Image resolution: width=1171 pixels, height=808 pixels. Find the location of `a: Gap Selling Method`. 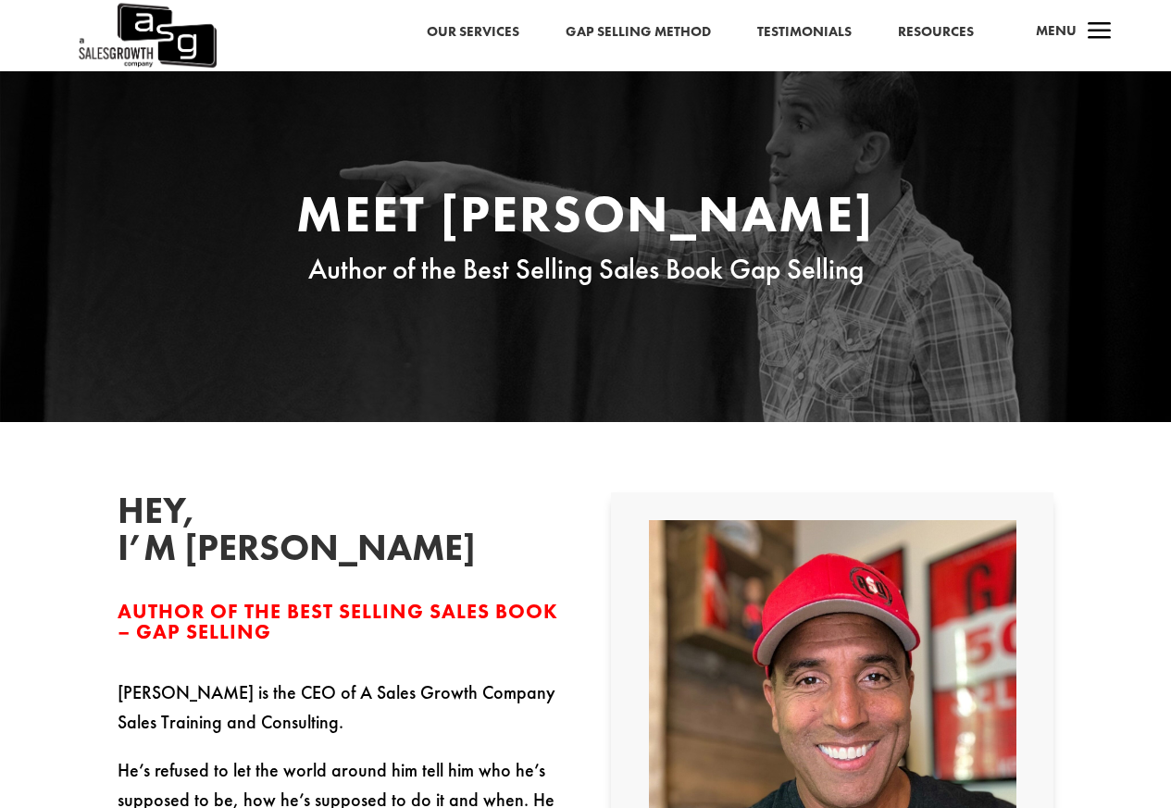

a: Gap Selling Method is located at coordinates (638, 32).